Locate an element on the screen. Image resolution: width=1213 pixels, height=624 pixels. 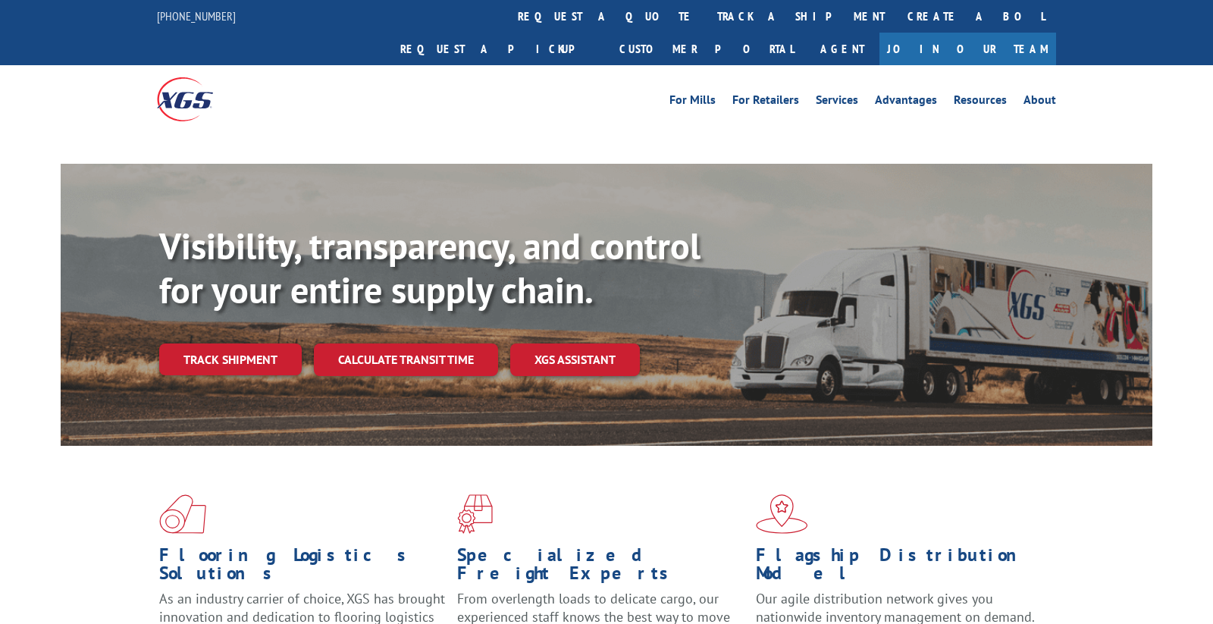
h1: Specialized Freight Experts is located at coordinates (600, 568).